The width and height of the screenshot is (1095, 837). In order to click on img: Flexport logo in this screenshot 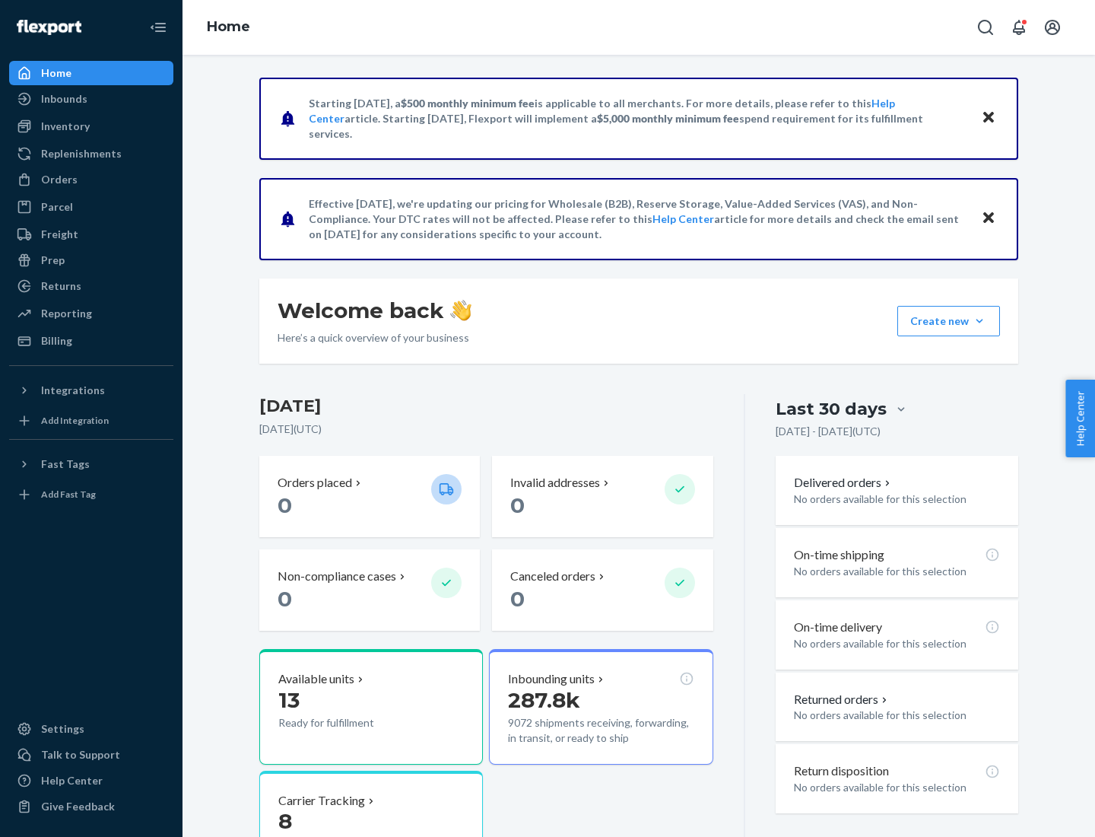, I will do `click(49, 27)`.